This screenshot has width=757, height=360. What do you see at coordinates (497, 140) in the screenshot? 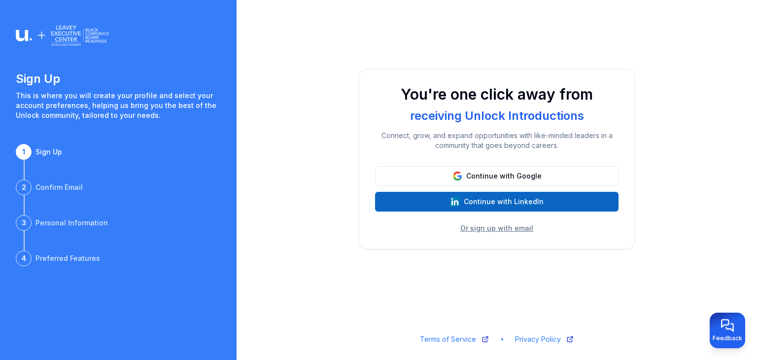
I see `p: Connect, grow, and expand opportunities with like-minded leaders in a community that goes beyond ...` at bounding box center [497, 140].